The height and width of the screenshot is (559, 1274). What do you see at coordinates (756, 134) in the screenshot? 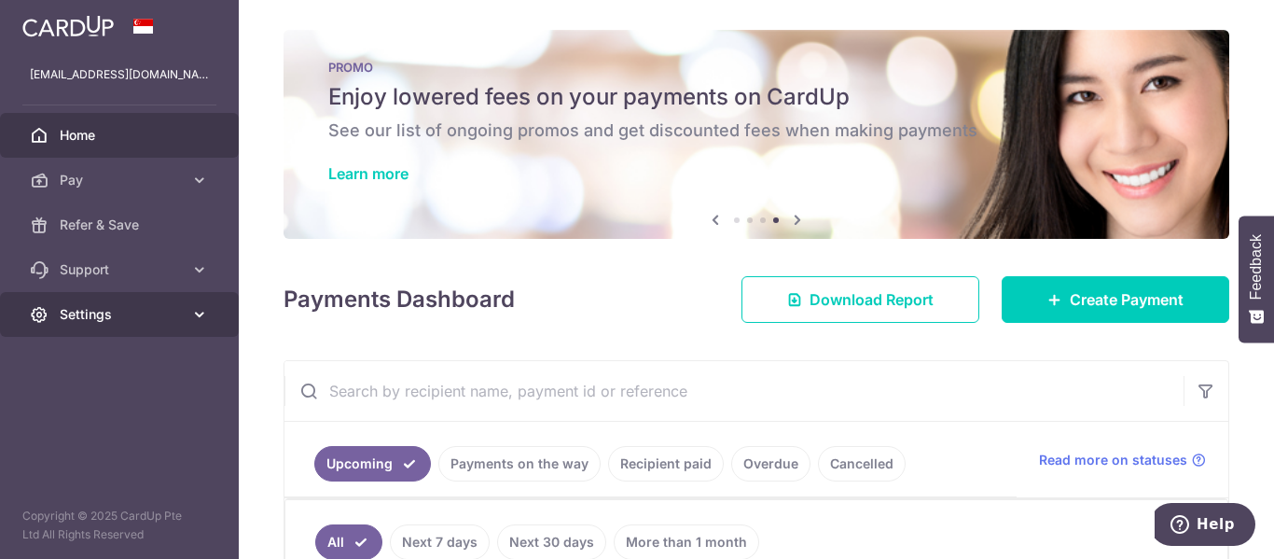
I see `img: Latest Promos banner` at bounding box center [756, 134].